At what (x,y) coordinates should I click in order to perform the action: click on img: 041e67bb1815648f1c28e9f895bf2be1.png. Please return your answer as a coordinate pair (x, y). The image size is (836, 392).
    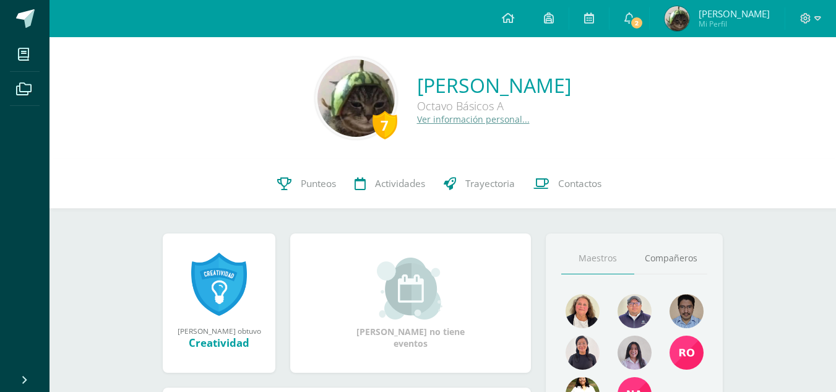
    Looking at the image, I should click on (582, 352).